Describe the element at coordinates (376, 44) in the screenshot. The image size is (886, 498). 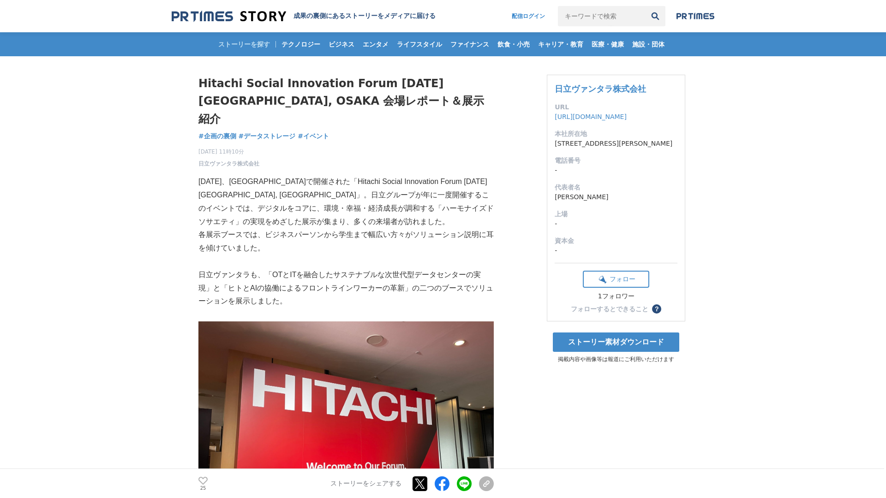
I see `a: エンタメ` at that location.